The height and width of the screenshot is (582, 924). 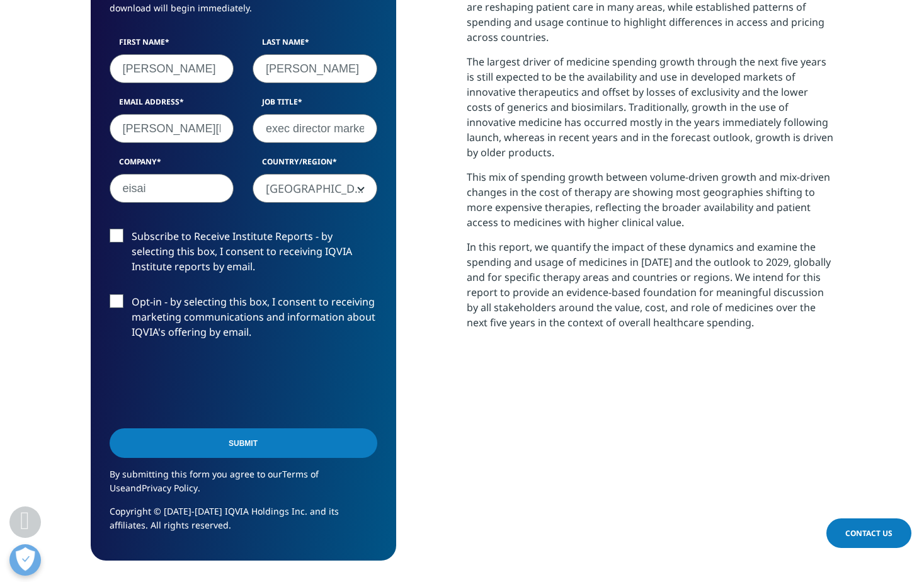 What do you see at coordinates (315, 165) in the screenshot?
I see `label: Country/Region` at bounding box center [315, 165].